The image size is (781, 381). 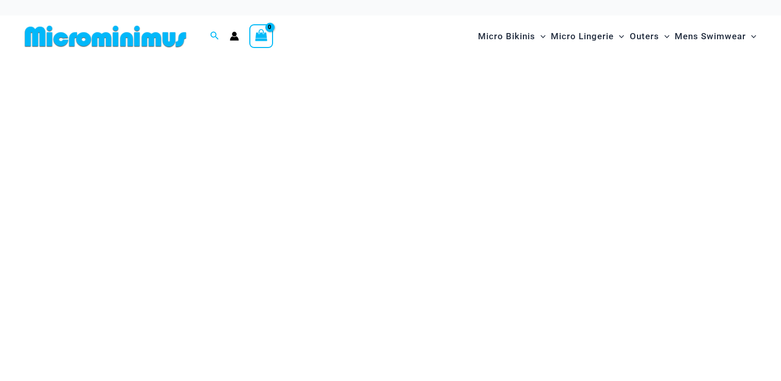 What do you see at coordinates (234, 36) in the screenshot?
I see `a: Account icon link` at bounding box center [234, 36].